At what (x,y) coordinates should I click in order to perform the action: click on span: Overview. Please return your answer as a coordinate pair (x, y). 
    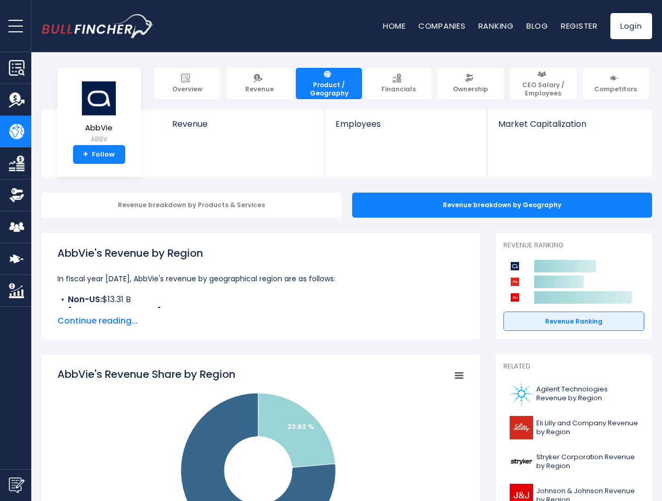
    Looking at the image, I should click on (187, 89).